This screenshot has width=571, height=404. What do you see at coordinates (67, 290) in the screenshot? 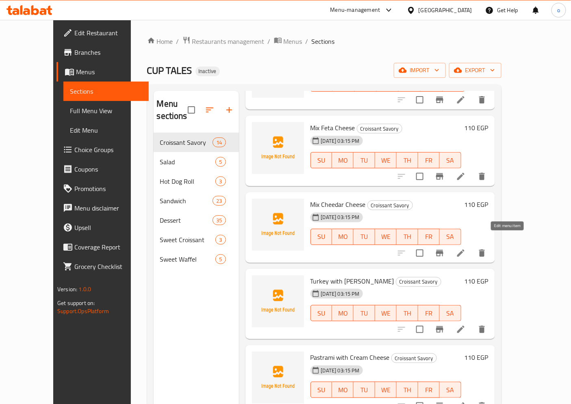
I see `span: Version:` at bounding box center [67, 290].